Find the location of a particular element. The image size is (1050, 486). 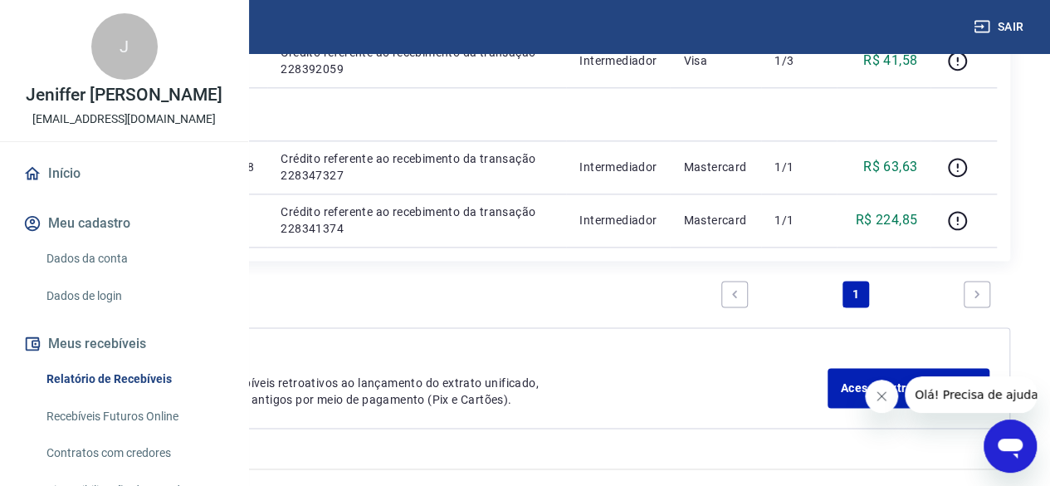

p: R$ 224,85 is located at coordinates (887, 220).